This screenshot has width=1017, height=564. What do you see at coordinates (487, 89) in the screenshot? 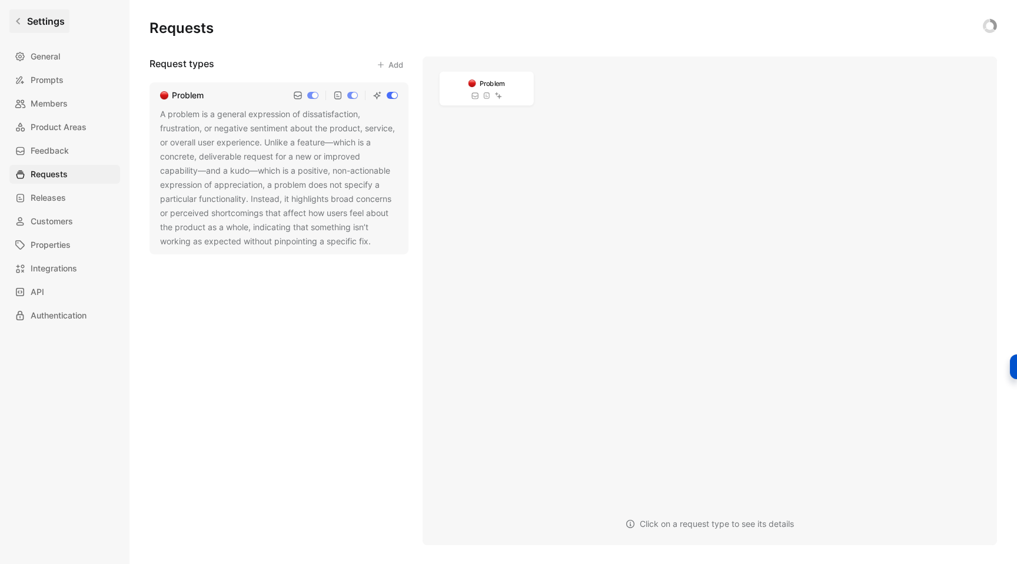
I see `div: 🔴Problem` at bounding box center [487, 89].